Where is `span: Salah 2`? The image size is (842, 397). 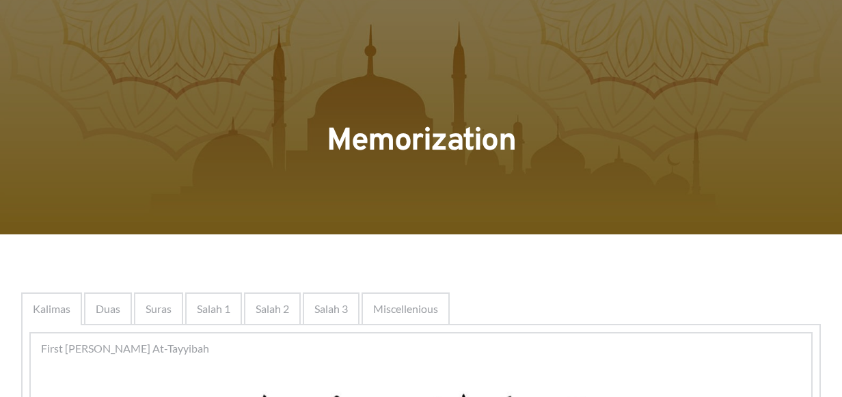 span: Salah 2 is located at coordinates (272, 309).